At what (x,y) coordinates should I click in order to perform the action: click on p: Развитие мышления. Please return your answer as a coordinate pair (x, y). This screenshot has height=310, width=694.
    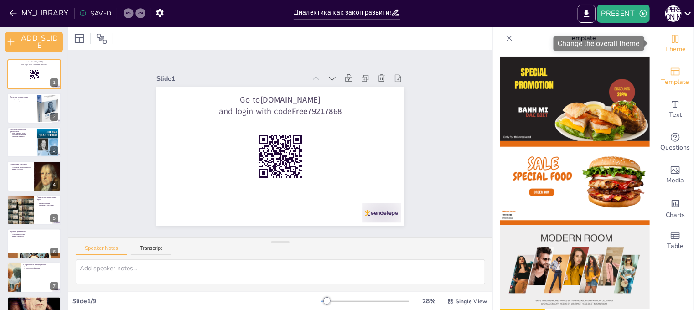
    Looking at the image, I should click on (23, 104).